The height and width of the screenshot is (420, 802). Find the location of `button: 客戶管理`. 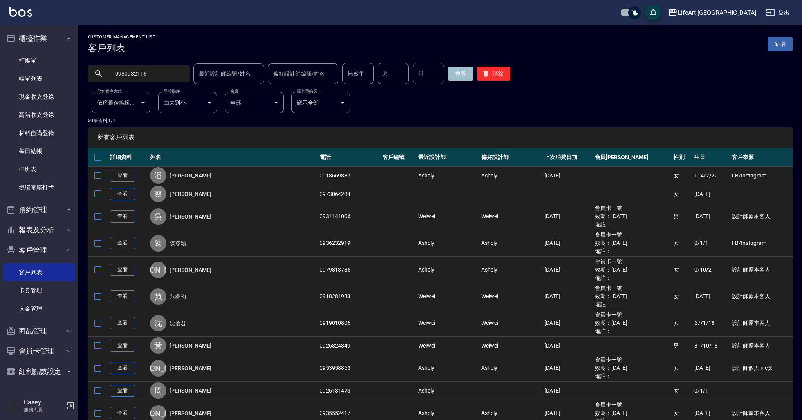

button: 客戶管理 is located at coordinates (39, 250).